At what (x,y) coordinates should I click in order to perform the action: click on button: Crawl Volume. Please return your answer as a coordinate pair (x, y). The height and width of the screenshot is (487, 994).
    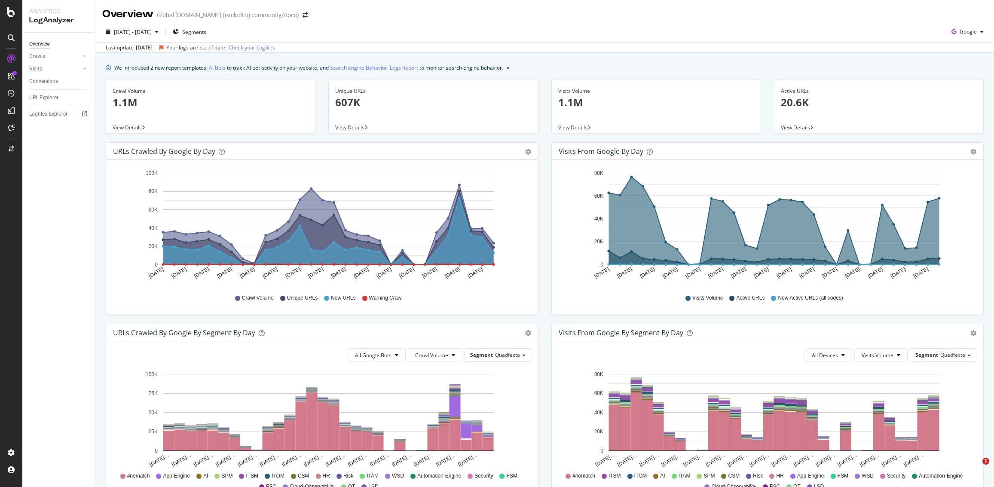
    Looking at the image, I should click on (435, 355).